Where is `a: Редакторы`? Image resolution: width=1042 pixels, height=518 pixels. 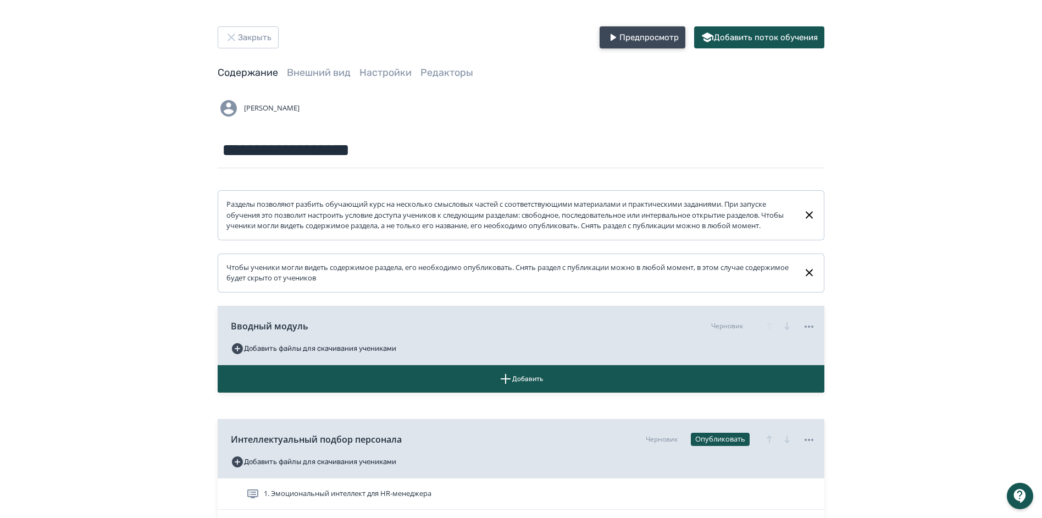 a: Редакторы is located at coordinates (447, 73).